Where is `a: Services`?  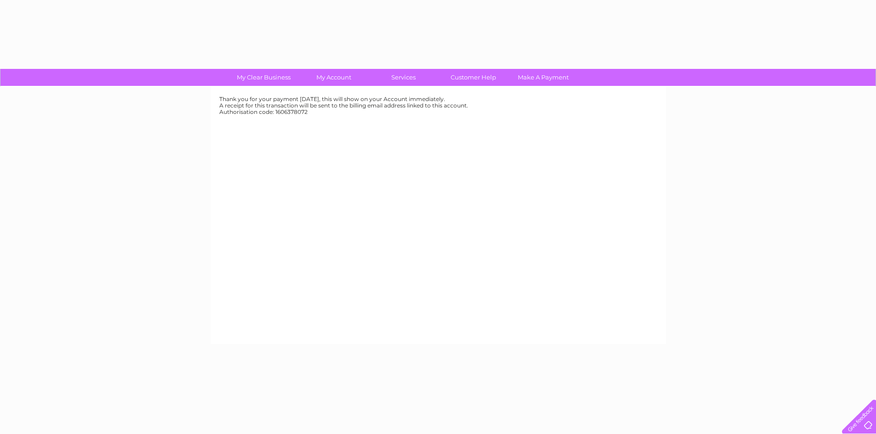
a: Services is located at coordinates (403, 77).